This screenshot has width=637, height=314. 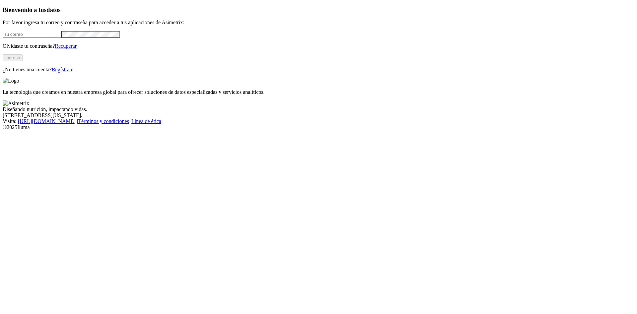 I want to click on span: datos, so click(x=53, y=10).